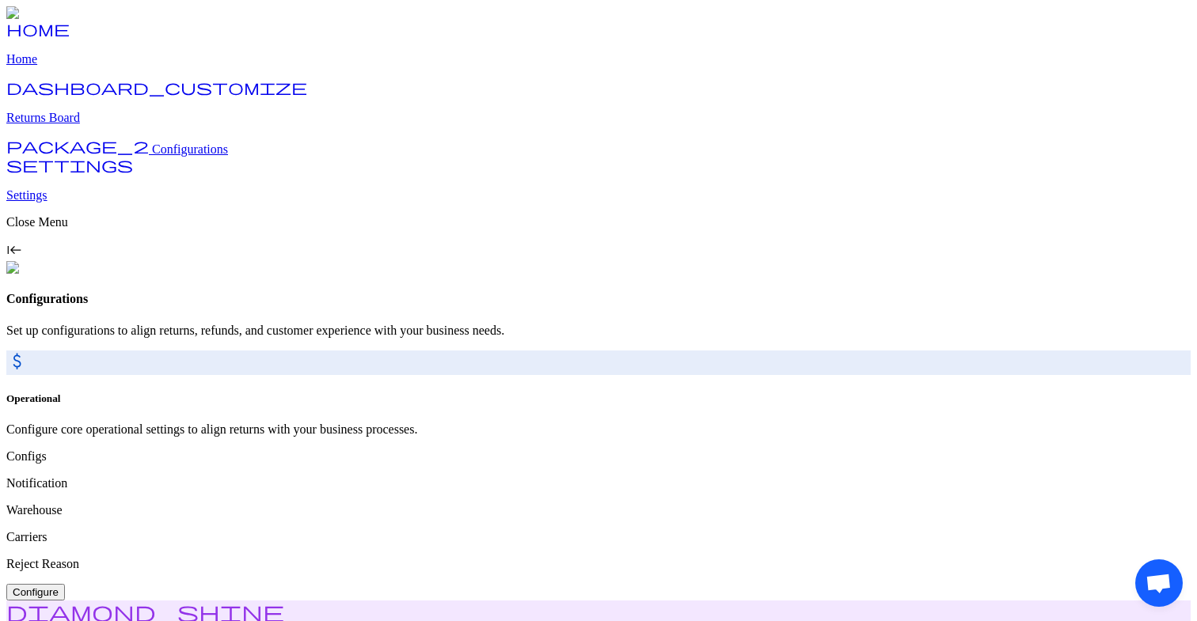 Image resolution: width=1197 pixels, height=621 pixels. What do you see at coordinates (599, 196) in the screenshot?
I see `p: Settings` at bounding box center [599, 196].